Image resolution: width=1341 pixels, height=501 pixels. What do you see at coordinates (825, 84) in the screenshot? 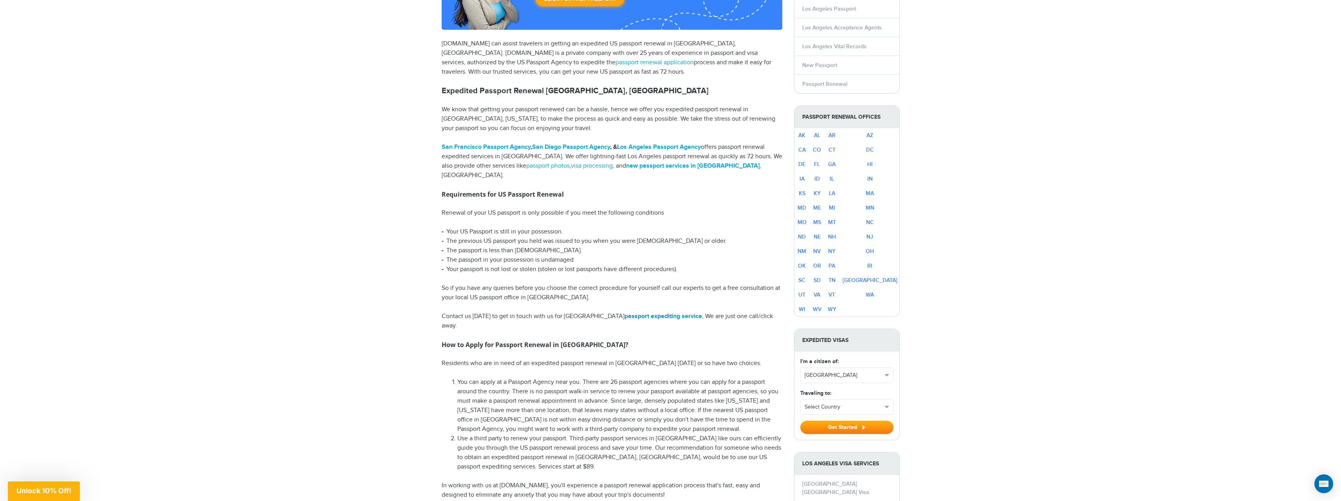
I see `a: Passport Renewal` at bounding box center [825, 84].